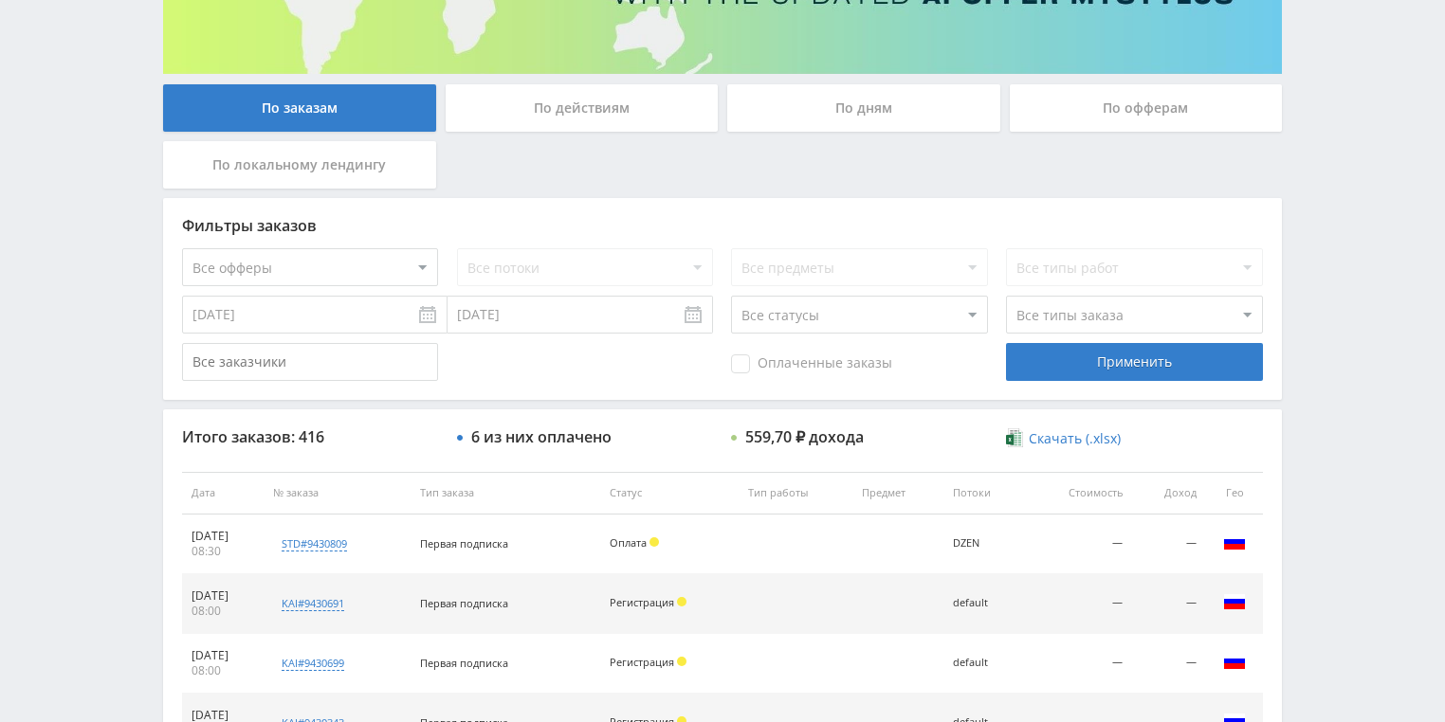  Describe the element at coordinates (313, 663) in the screenshot. I see `div: kai#9430699` at that location.